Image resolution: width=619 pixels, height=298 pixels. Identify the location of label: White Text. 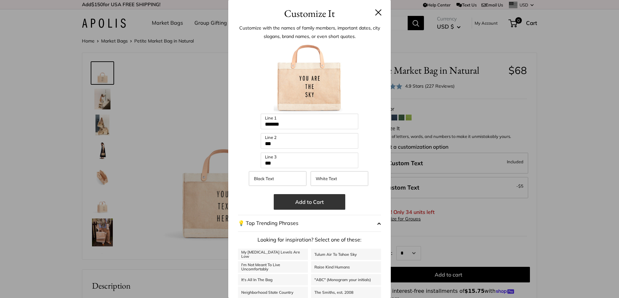
(339, 179).